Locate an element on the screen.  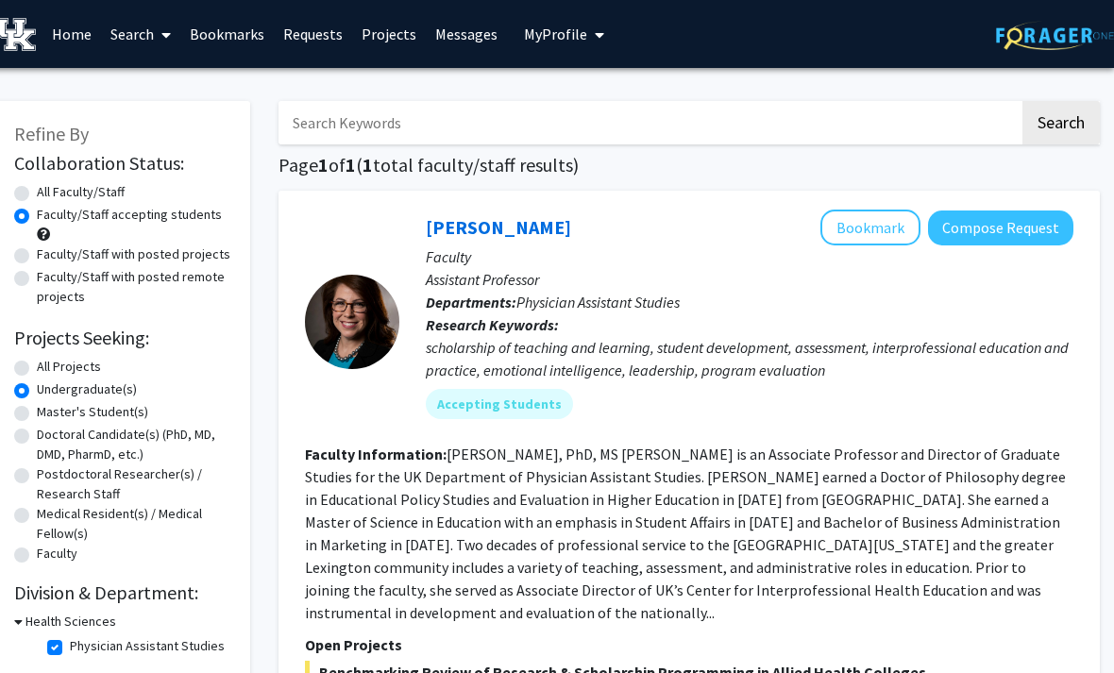
a: Home is located at coordinates (72, 34).